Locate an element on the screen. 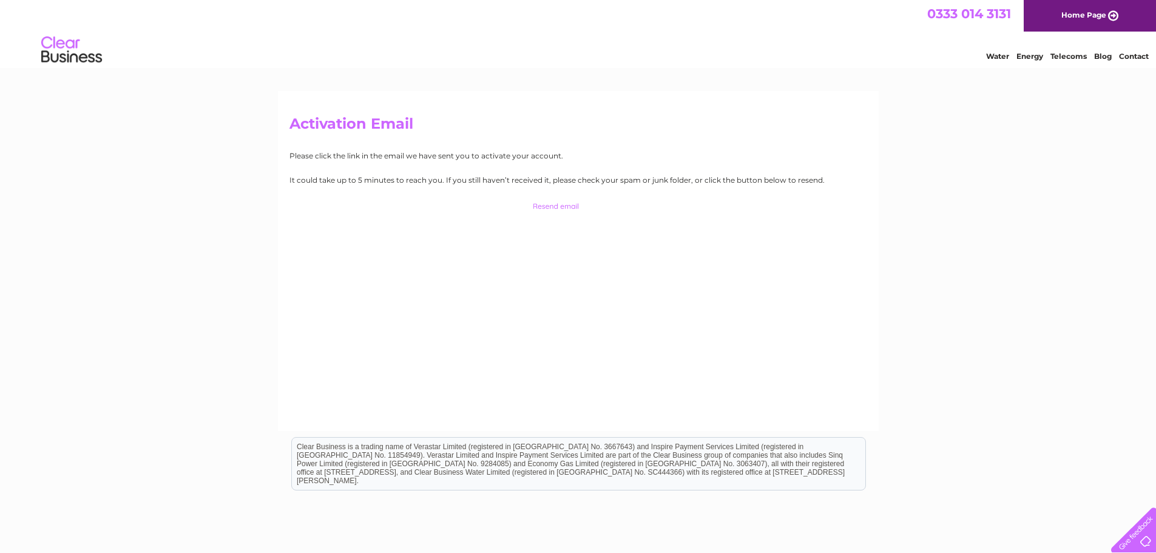  a: Energy is located at coordinates (1030, 56).